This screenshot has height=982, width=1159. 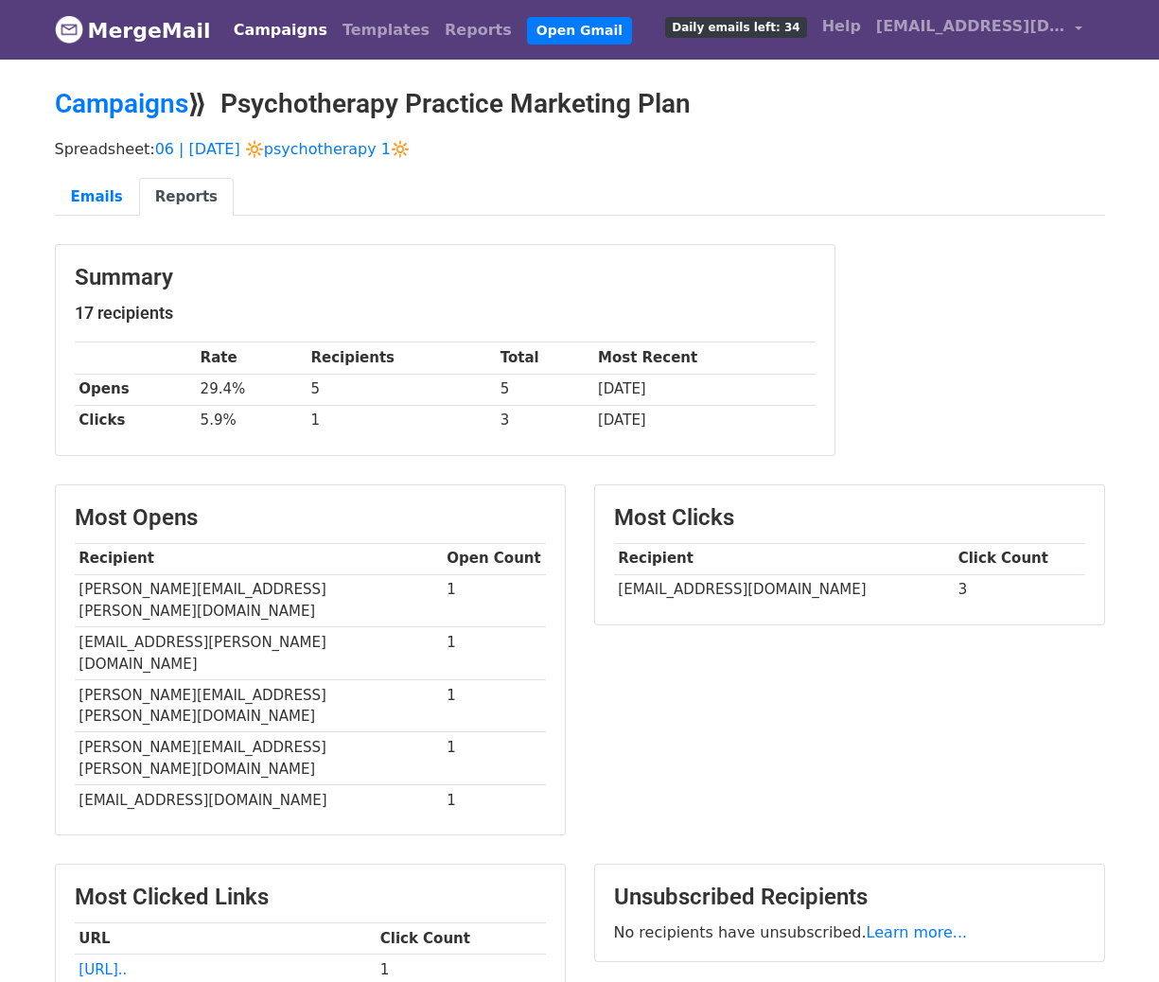 What do you see at coordinates (225, 937) in the screenshot?
I see `th: URL` at bounding box center [225, 937].